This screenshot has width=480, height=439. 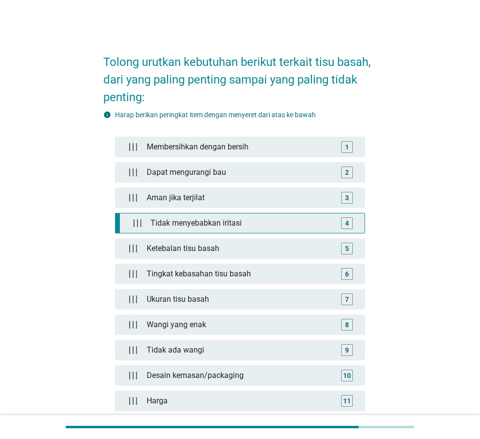 I want to click on div: Desain kemasan/packaging, so click(x=240, y=375).